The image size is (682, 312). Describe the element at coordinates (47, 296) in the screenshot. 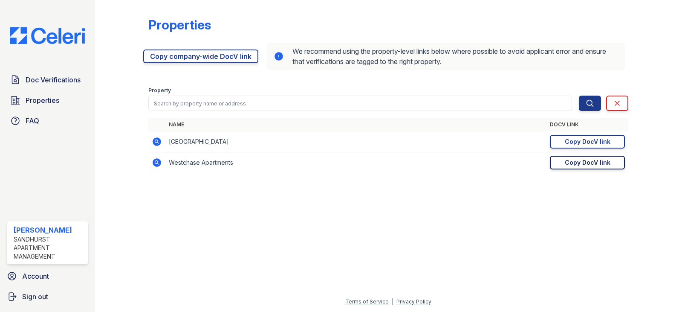

I see `a: Sign out` at that location.